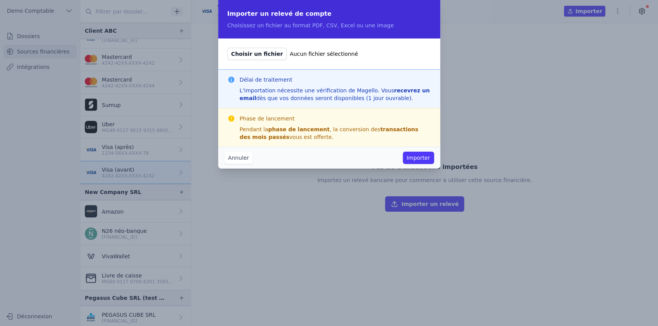 This screenshot has height=326, width=658. I want to click on span: Choisir un fichier, so click(257, 54).